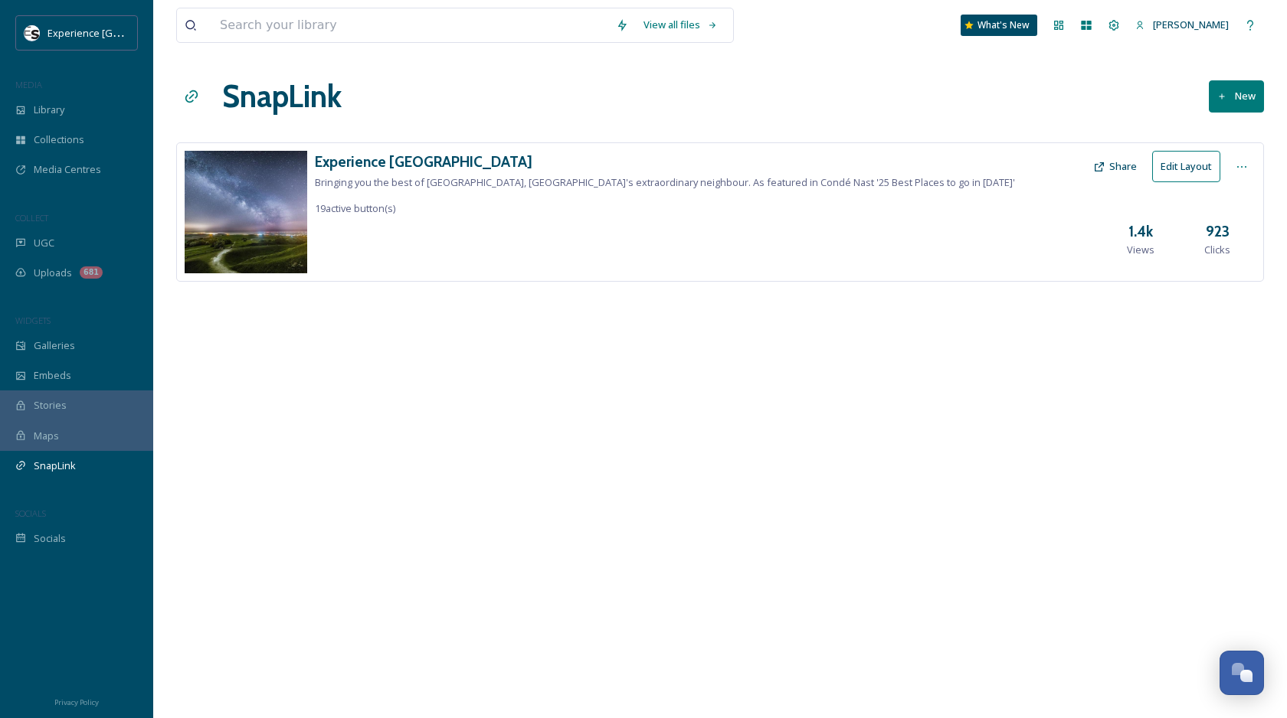 Image resolution: width=1287 pixels, height=718 pixels. Describe the element at coordinates (1140, 231) in the screenshot. I see `h3: 1.4k` at that location.